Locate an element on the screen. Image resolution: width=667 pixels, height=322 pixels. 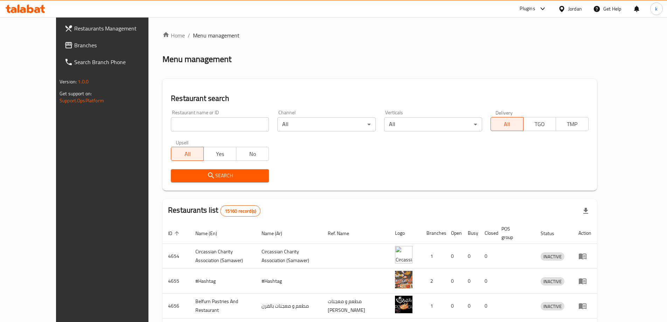
span: 15160 record(s) is located at coordinates (240, 211).